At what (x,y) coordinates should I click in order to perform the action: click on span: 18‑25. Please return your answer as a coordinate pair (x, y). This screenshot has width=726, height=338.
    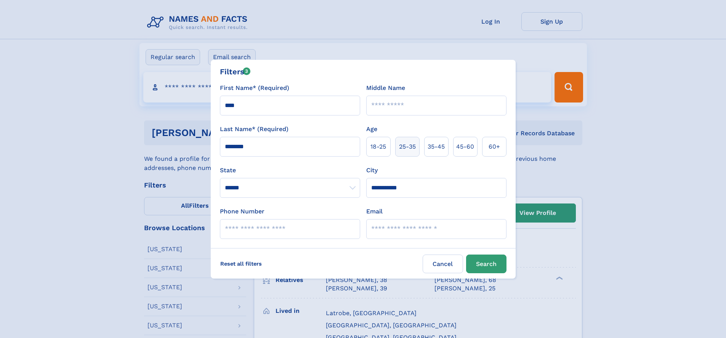
    Looking at the image, I should click on (378, 147).